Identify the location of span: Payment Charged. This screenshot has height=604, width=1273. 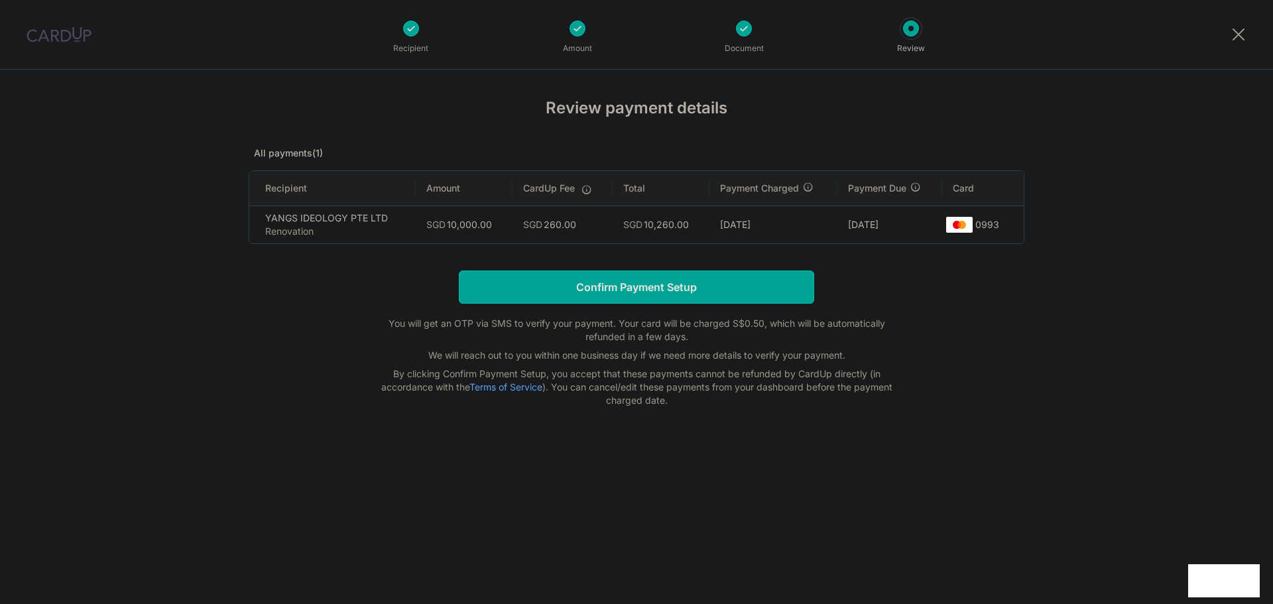
(759, 188).